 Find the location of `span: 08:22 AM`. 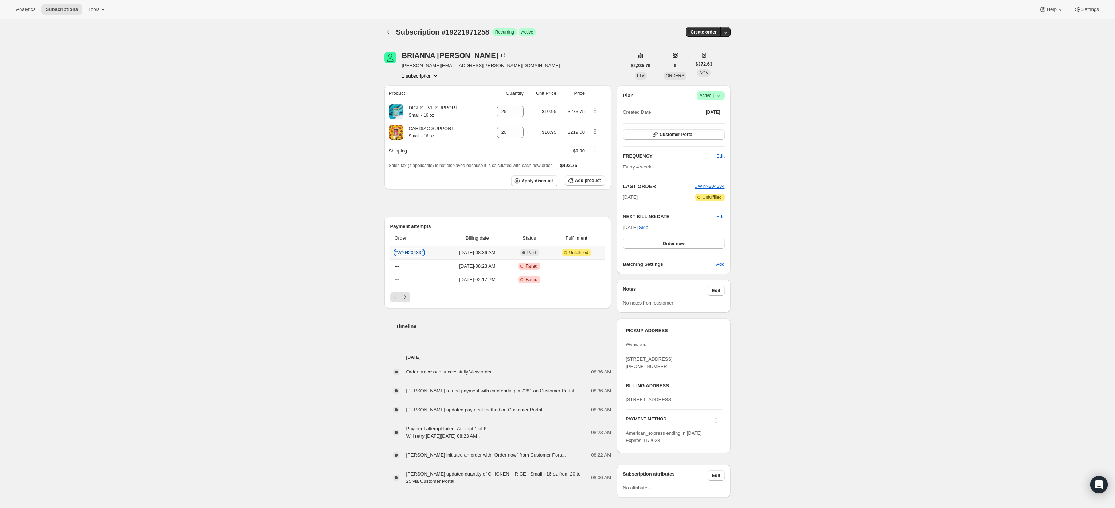

span: 08:22 AM is located at coordinates (601, 455).